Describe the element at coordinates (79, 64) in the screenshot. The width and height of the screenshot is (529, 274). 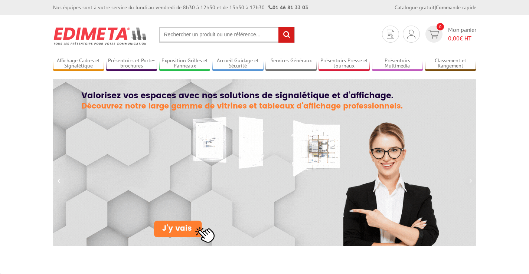
I see `a: Affichage Cadres et Signalétique` at that location.